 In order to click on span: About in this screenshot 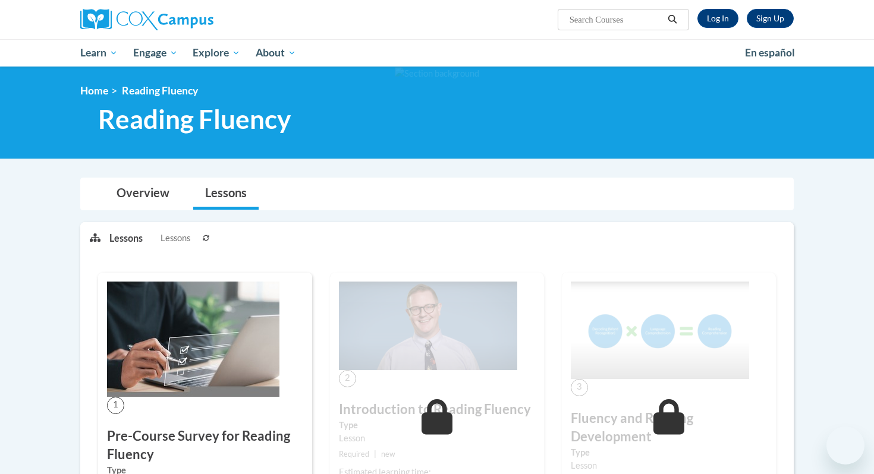, I will do `click(276, 53)`.